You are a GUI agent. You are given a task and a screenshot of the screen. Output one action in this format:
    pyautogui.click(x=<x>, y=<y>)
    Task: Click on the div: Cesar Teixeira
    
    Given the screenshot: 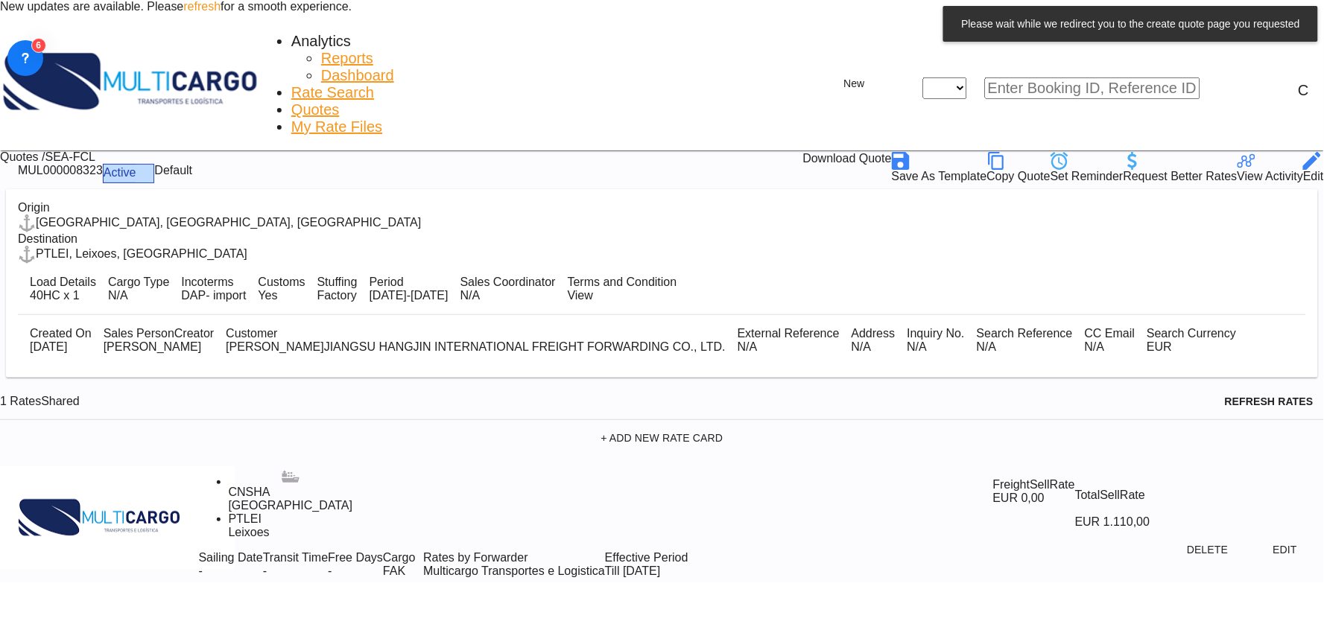 What is the action you would take?
    pyautogui.click(x=159, y=347)
    